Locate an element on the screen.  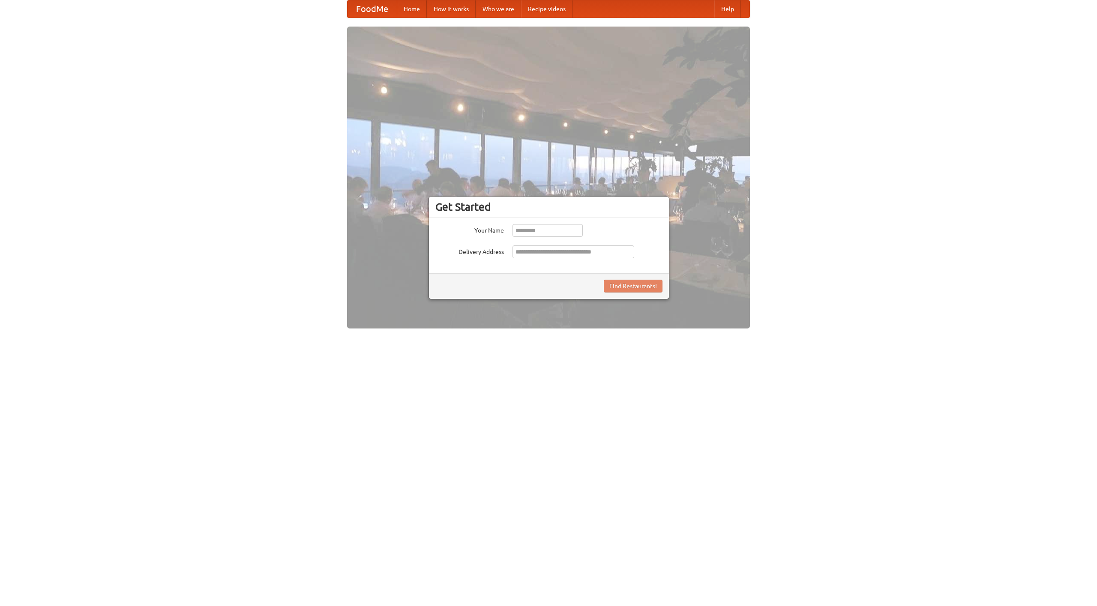
a: Help is located at coordinates (728, 9).